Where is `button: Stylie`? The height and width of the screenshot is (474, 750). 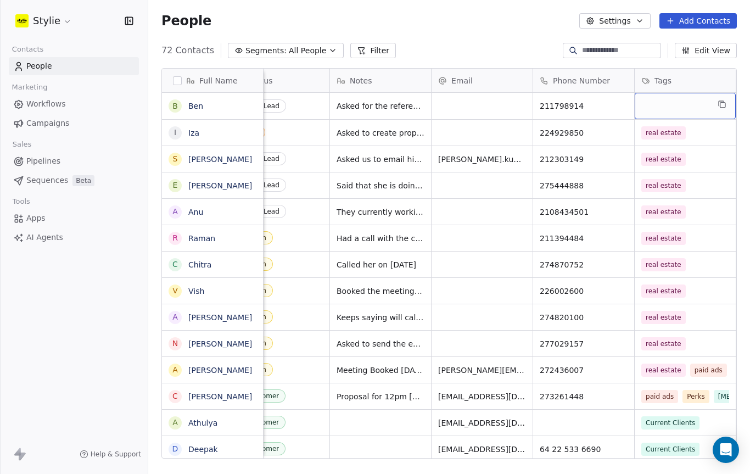 button: Stylie is located at coordinates (43, 21).